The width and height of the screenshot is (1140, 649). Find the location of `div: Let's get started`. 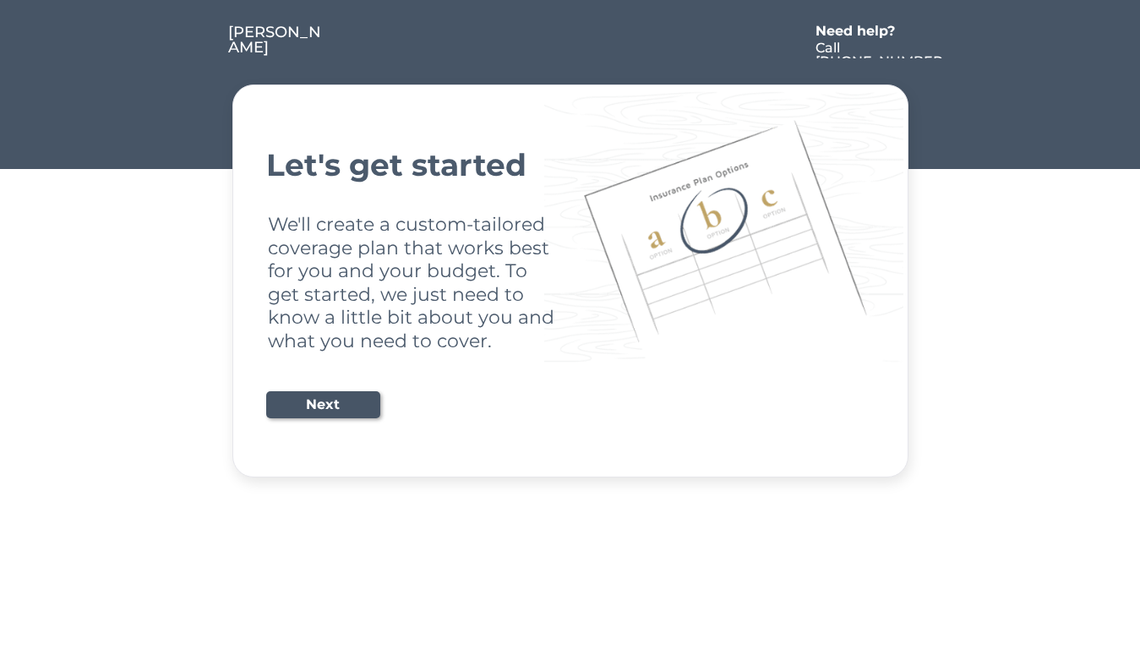

div: Let's get started is located at coordinates (570, 165).